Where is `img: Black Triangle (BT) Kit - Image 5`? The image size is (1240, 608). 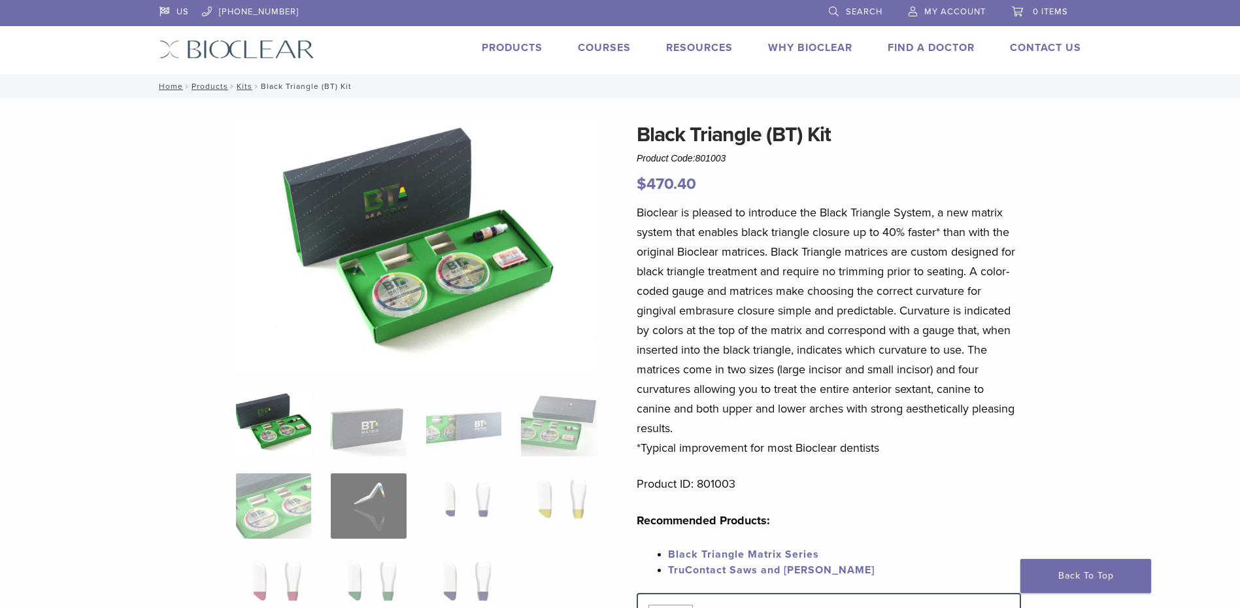
img: Black Triangle (BT) Kit - Image 5 is located at coordinates (273, 506).